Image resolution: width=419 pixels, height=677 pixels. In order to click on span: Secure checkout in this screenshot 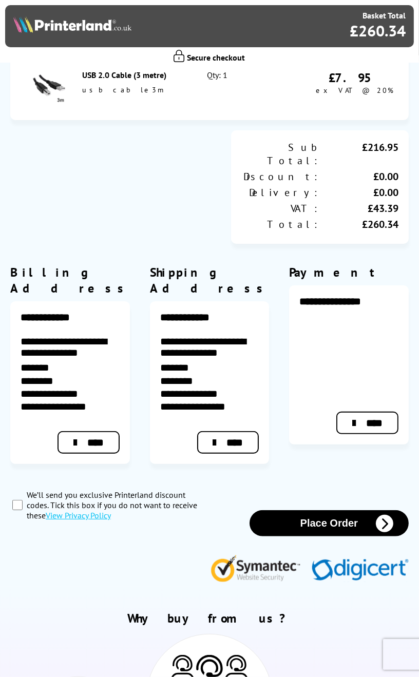, I will do `click(209, 56)`.